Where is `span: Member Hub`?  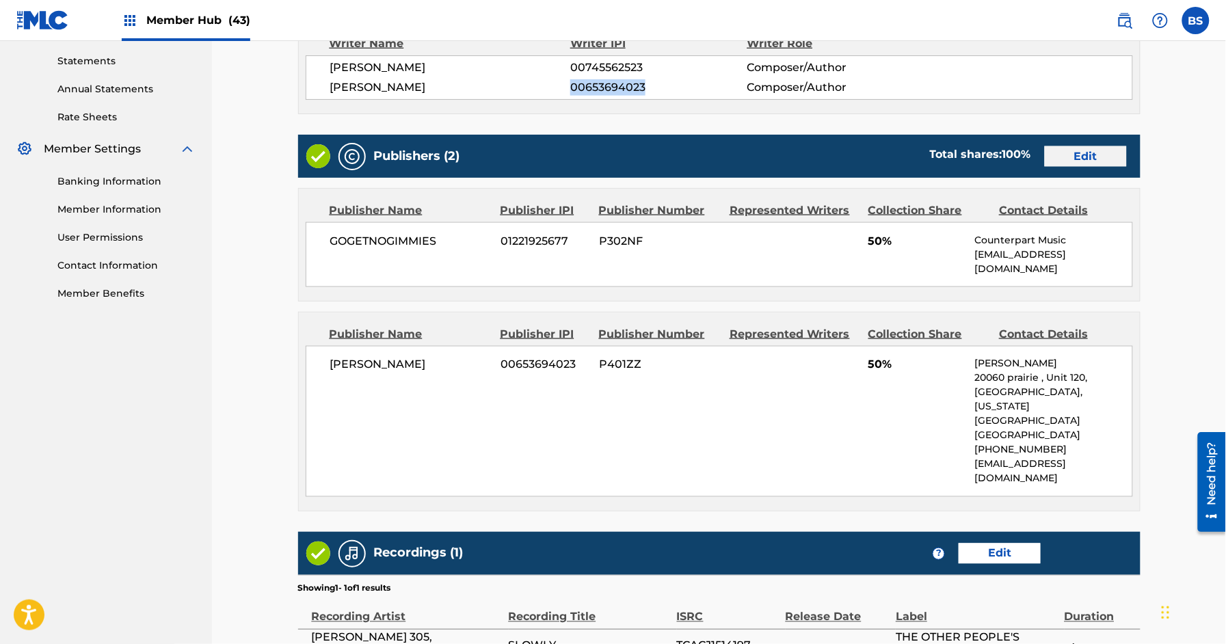 span: Member Hub is located at coordinates (198, 20).